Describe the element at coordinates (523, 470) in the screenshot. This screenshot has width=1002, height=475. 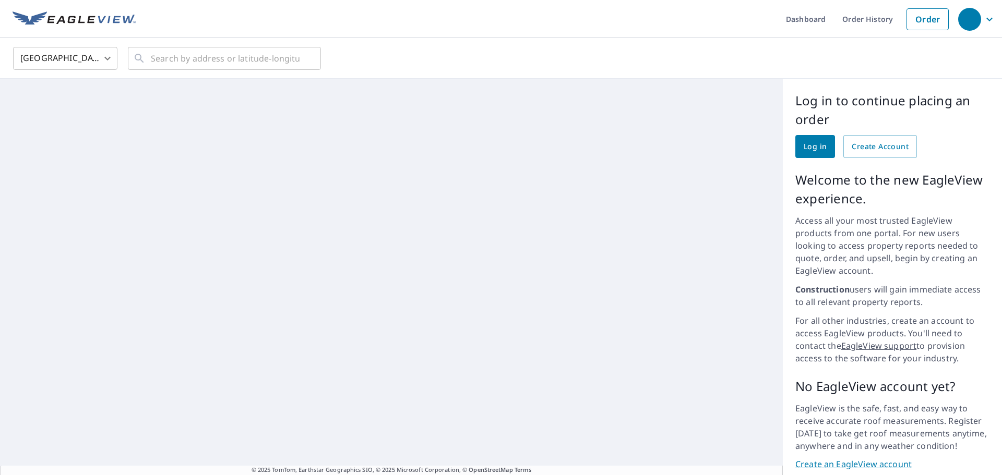
I see `a: Terms` at that location.